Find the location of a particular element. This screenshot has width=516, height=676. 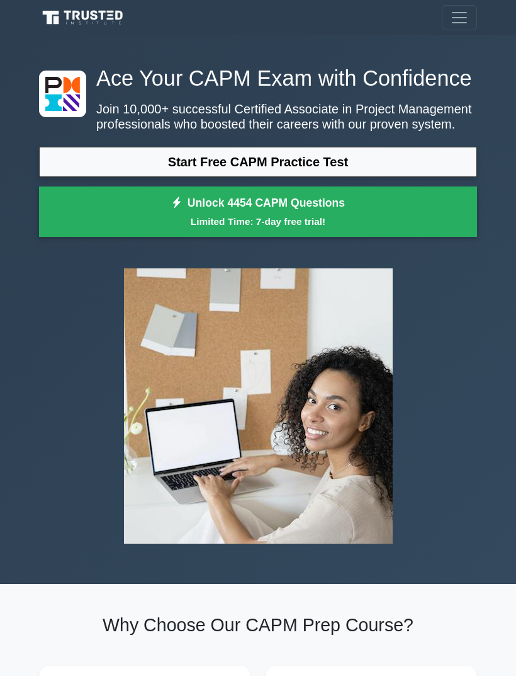

button: Toggle navigation is located at coordinates (460, 18).